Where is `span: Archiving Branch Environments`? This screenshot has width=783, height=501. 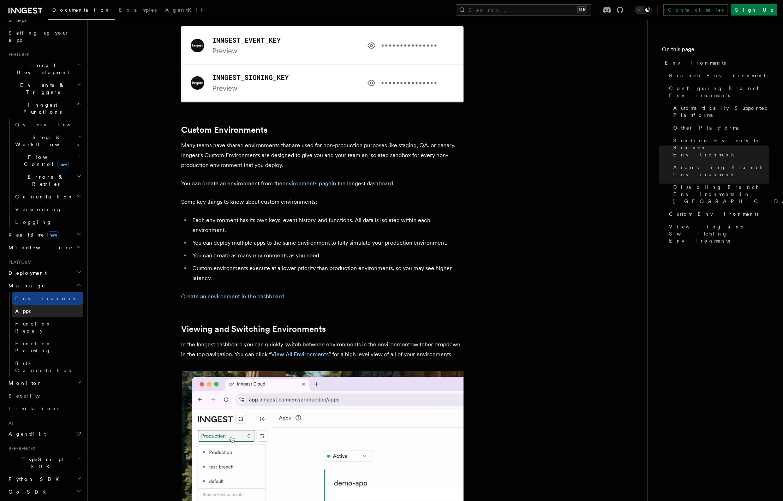 span: Archiving Branch Environments is located at coordinates (721, 171).